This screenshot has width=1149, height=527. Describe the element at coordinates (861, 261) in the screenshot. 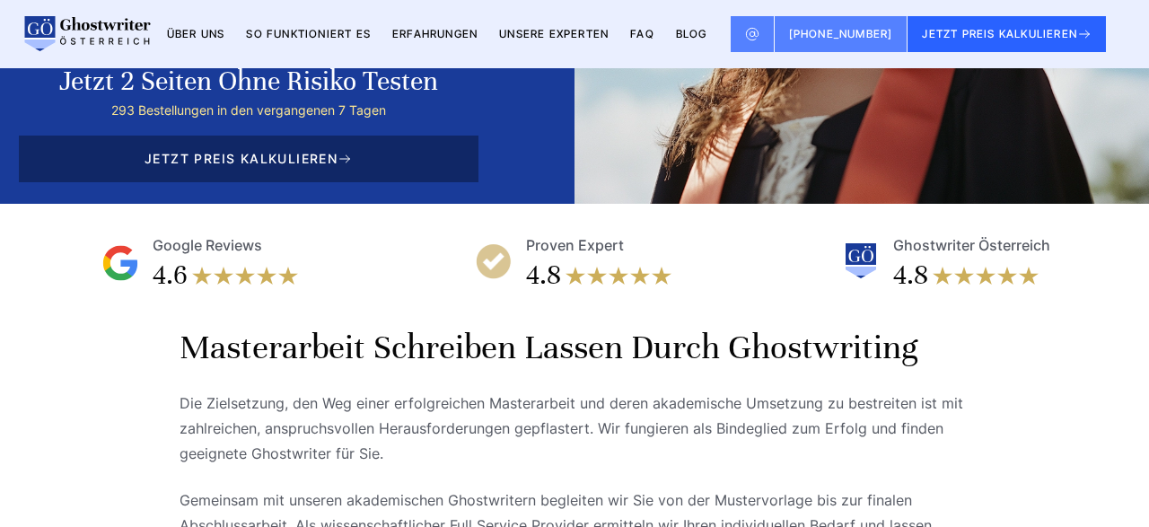

I see `img: Ghostwriter` at that location.